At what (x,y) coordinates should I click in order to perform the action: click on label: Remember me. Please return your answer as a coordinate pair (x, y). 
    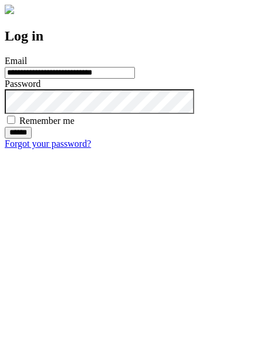
    Looking at the image, I should click on (47, 120).